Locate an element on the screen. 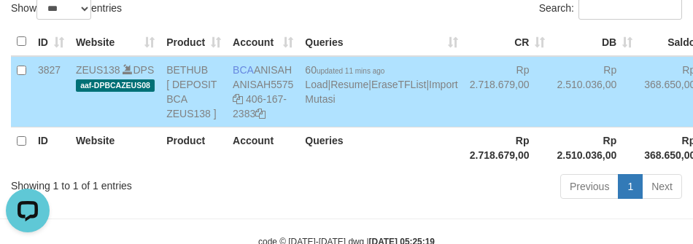 The height and width of the screenshot is (244, 693). th: Account: activate to sort column ascending is located at coordinates (263, 42).